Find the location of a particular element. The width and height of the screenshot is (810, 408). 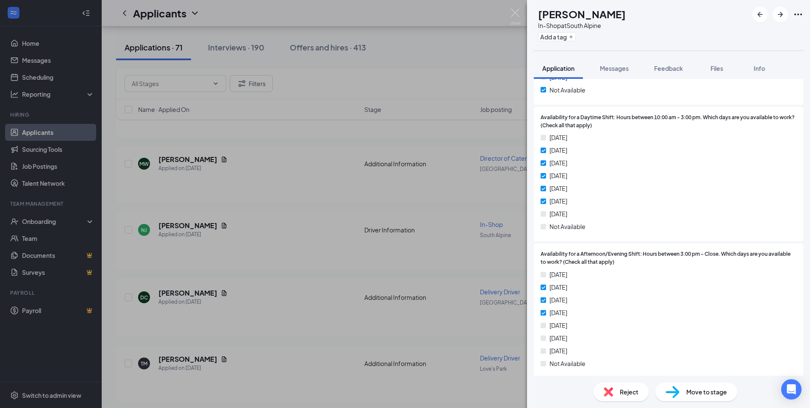

span: Files is located at coordinates (717, 68).